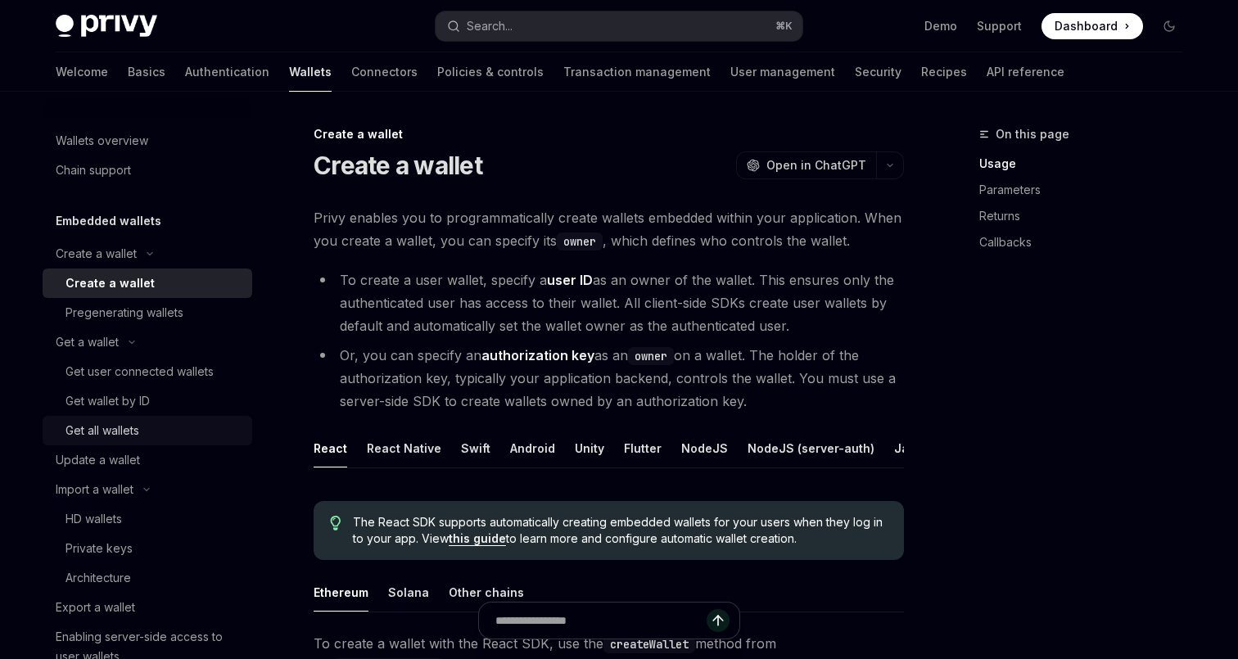  What do you see at coordinates (384, 72) in the screenshot?
I see `a: Connectors` at bounding box center [384, 72].